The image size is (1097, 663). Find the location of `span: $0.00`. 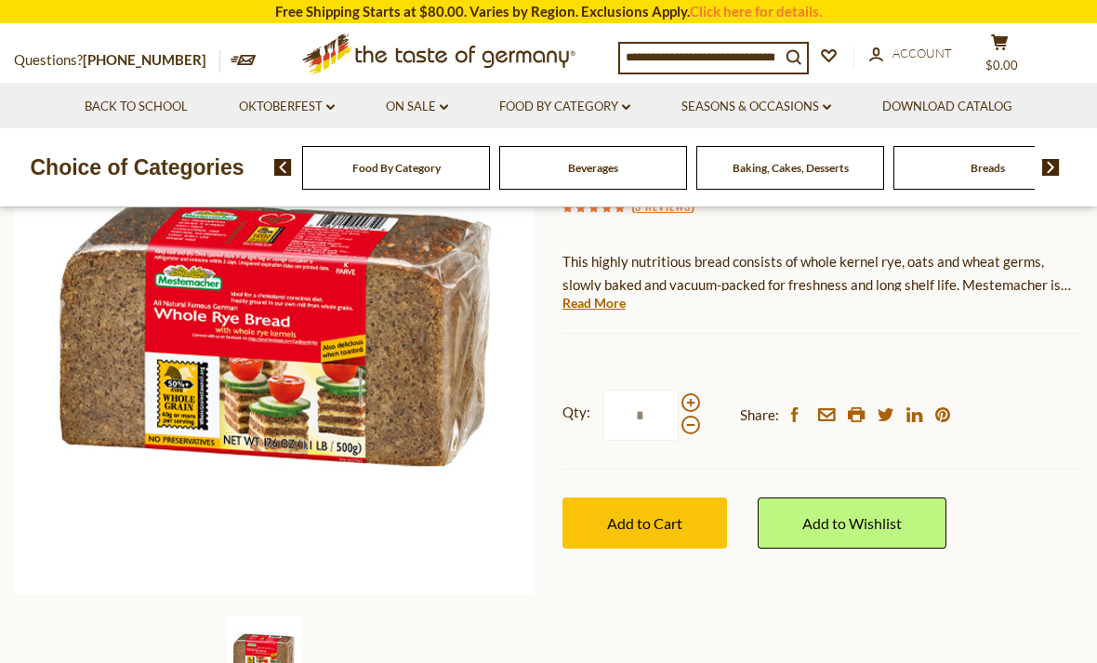

span: $0.00 is located at coordinates (1002, 65).